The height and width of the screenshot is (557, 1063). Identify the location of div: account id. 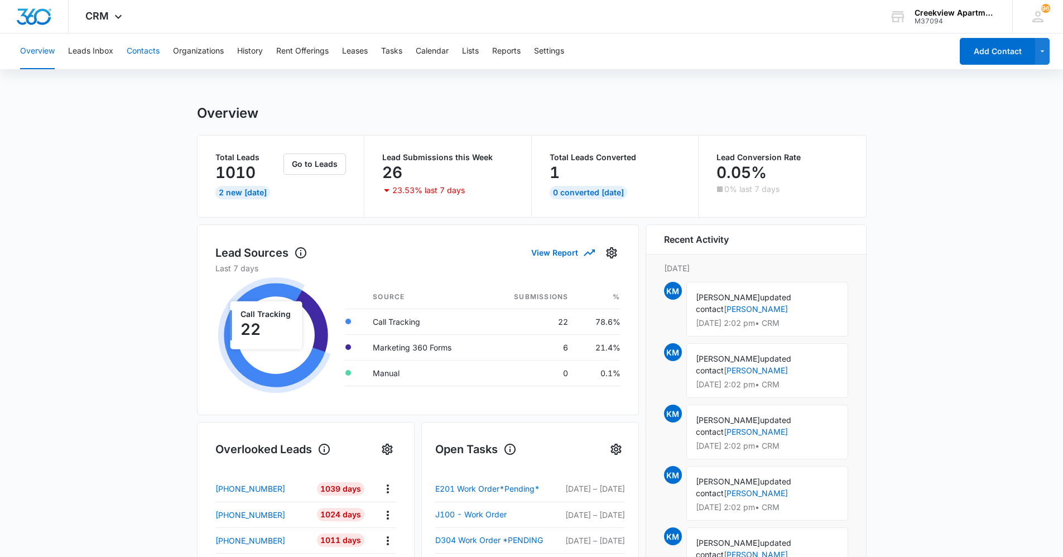
(955, 21).